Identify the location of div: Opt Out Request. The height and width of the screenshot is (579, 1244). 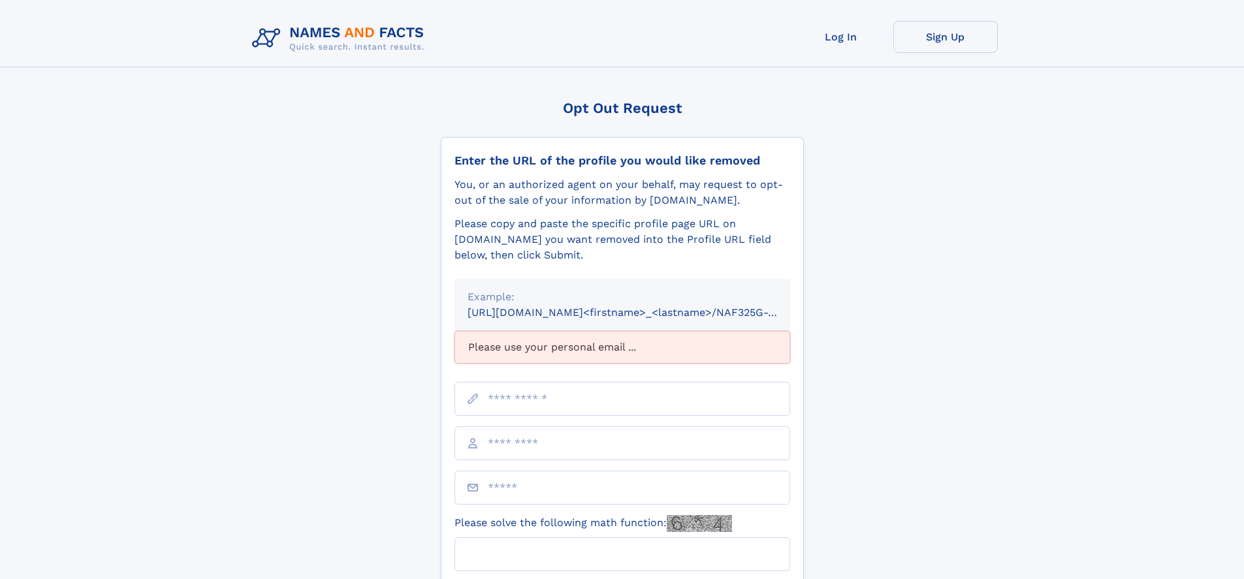
(622, 108).